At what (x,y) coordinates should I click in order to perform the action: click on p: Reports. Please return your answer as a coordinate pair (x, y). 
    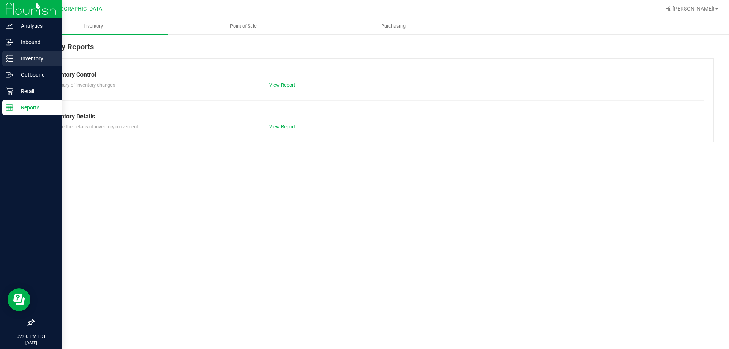
    Looking at the image, I should click on (36, 107).